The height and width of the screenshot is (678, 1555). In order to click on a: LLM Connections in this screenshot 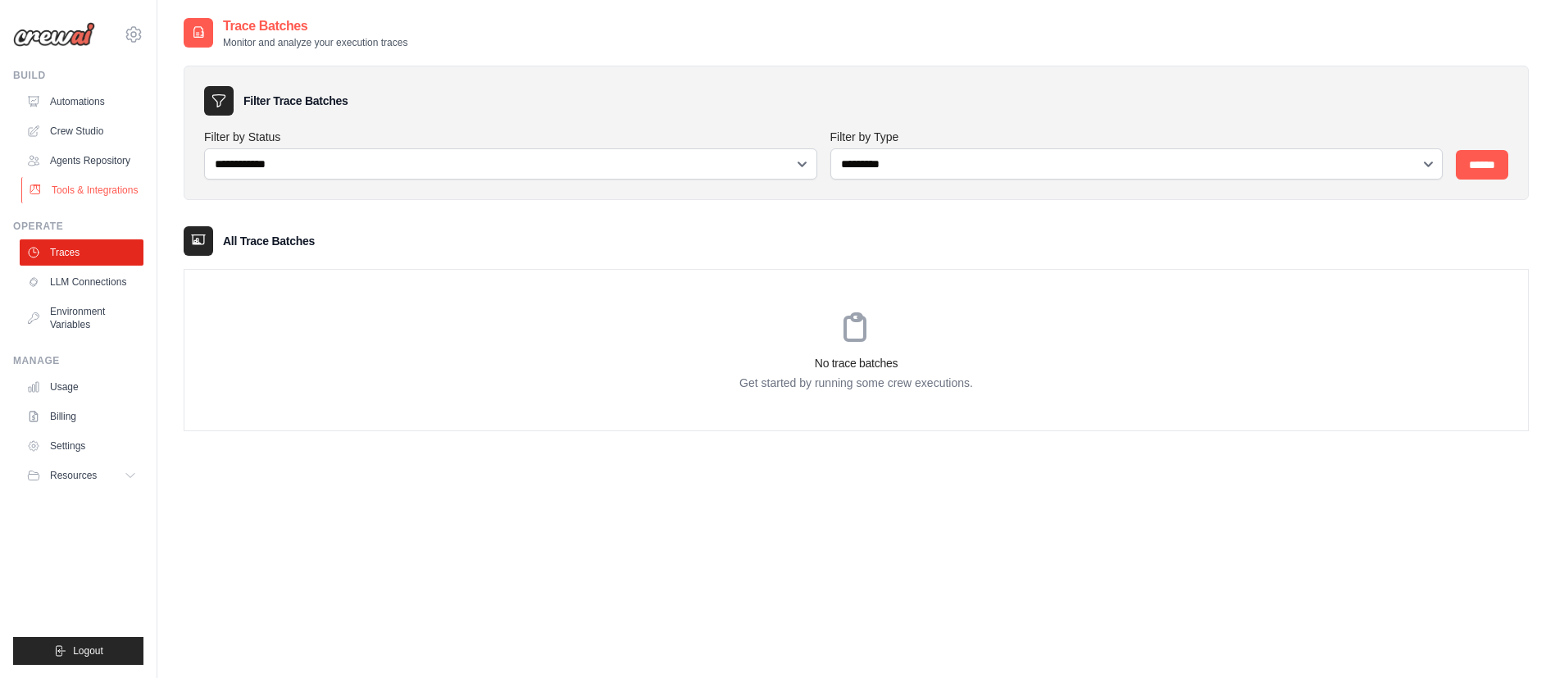, I will do `click(81, 282)`.